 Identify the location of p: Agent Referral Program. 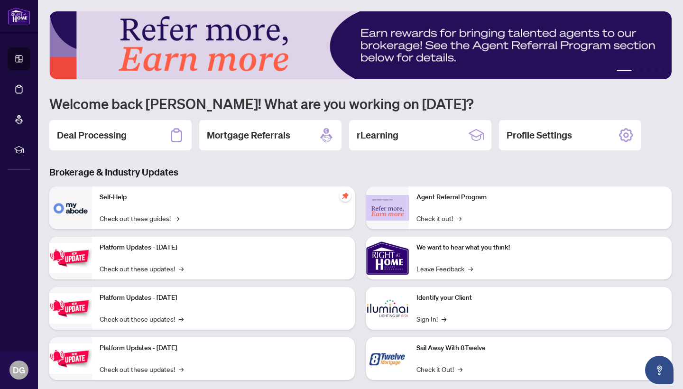
(540, 197).